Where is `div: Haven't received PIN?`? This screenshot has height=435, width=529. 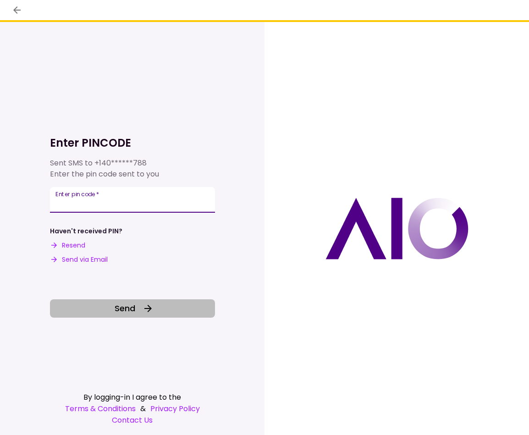
div: Haven't received PIN? is located at coordinates (86, 231).